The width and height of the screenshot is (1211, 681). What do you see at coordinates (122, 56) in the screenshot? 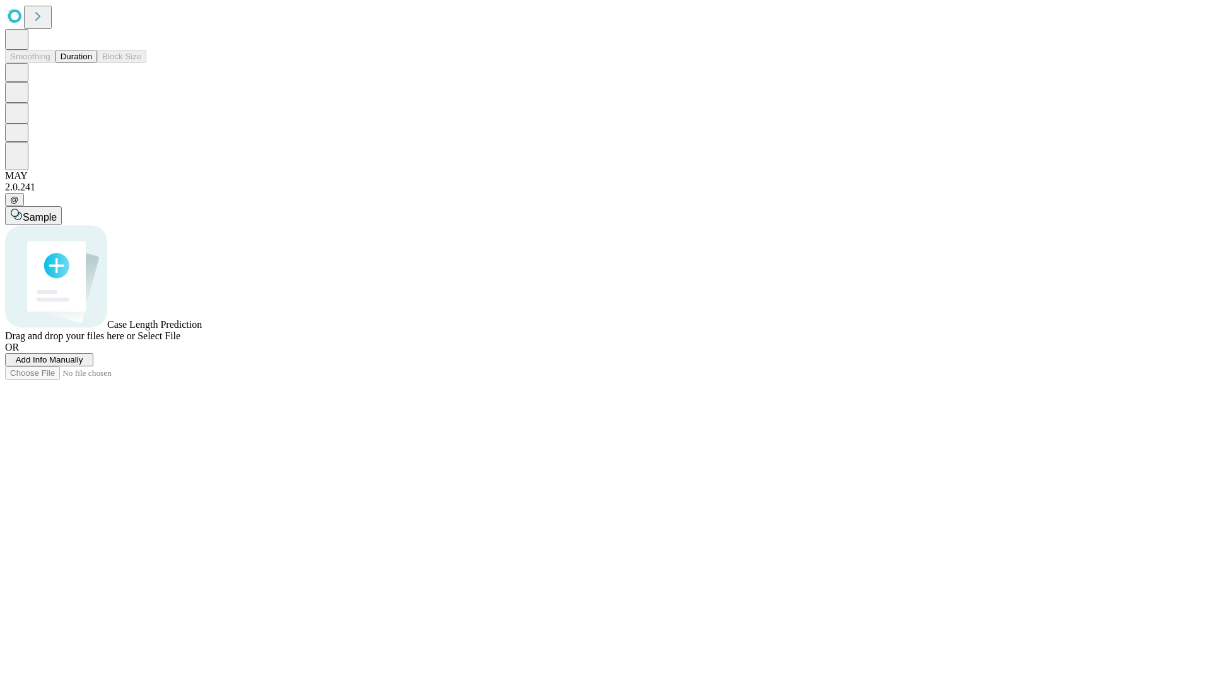
I see `button: Block Size` at bounding box center [122, 56].